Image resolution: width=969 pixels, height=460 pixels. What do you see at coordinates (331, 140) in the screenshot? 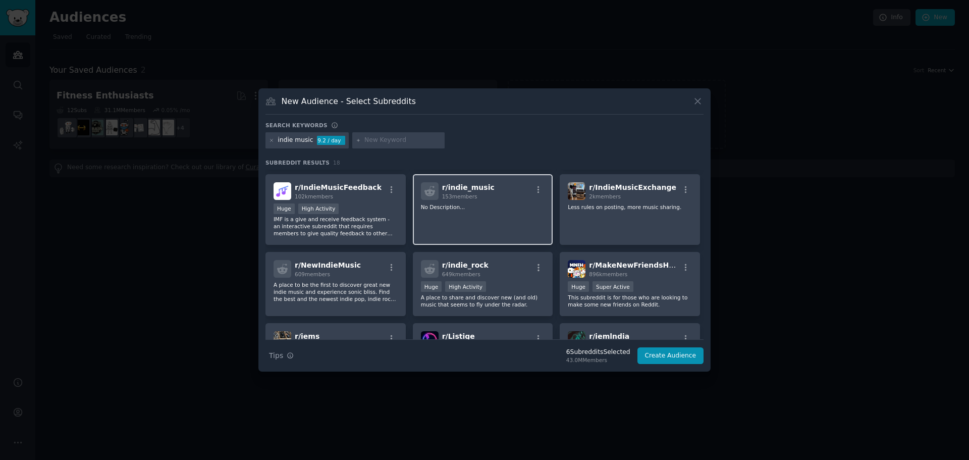
I see `div: 9.2 / day` at bounding box center [331, 140].